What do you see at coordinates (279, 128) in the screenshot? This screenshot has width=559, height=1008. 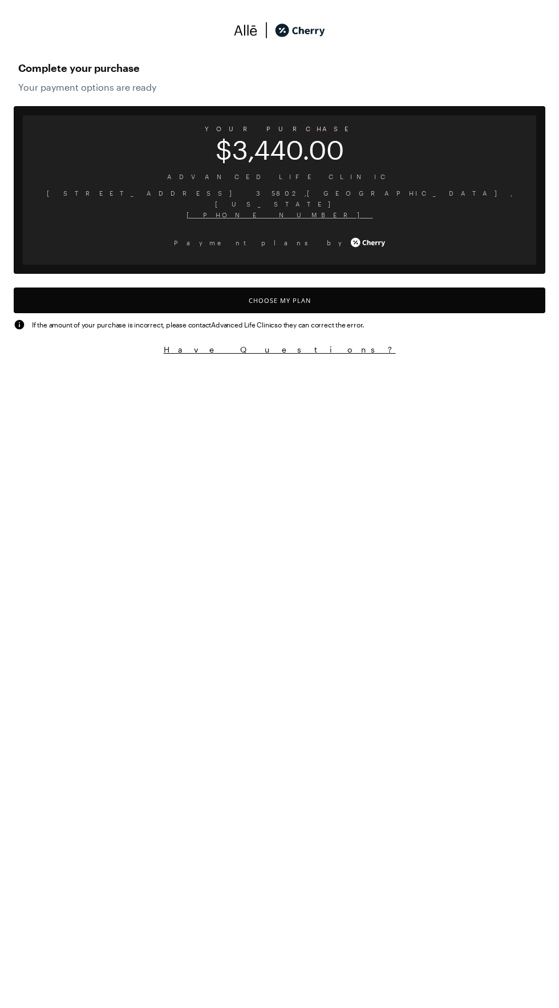 I see `span: YOUR PURCHASE` at bounding box center [279, 128].